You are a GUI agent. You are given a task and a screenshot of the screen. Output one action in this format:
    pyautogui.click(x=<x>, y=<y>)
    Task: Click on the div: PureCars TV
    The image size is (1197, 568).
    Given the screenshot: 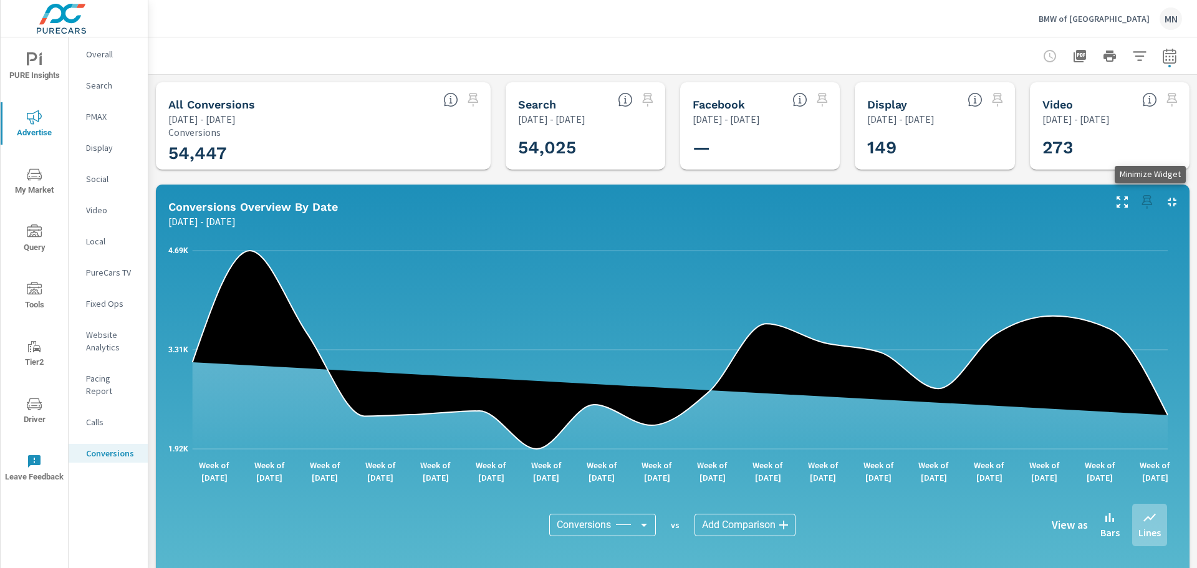 What is the action you would take?
    pyautogui.click(x=108, y=273)
    